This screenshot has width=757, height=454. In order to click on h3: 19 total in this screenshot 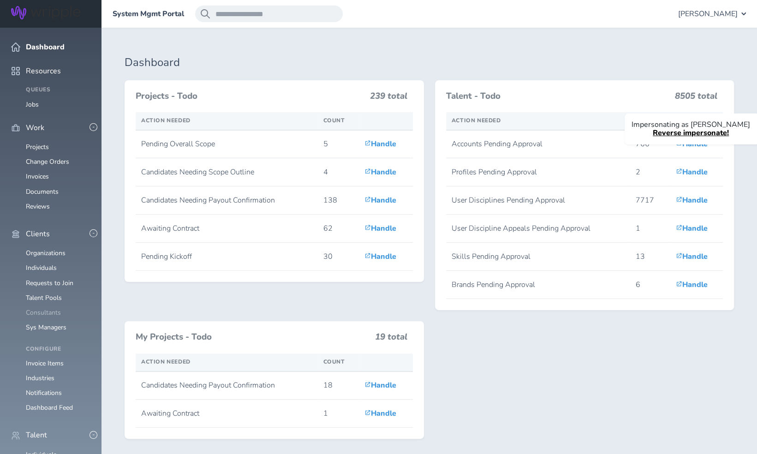, I will do `click(391, 339)`.